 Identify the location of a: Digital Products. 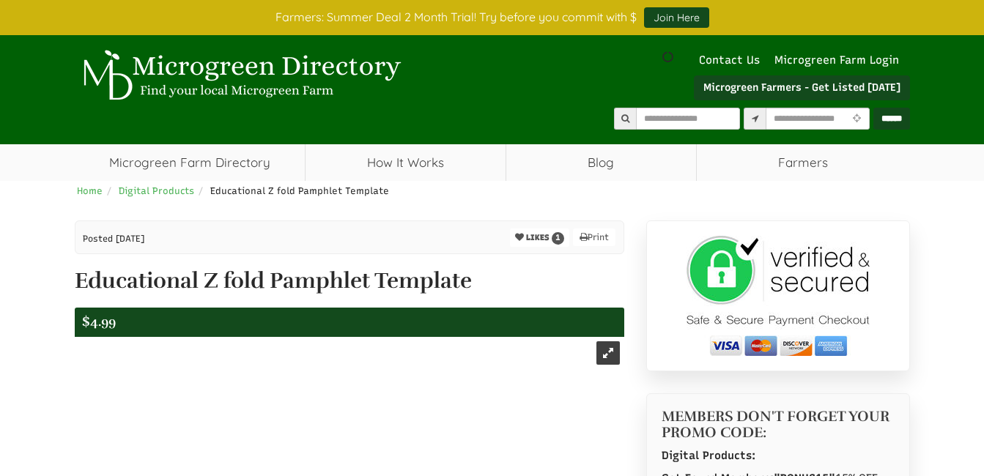
(156, 190).